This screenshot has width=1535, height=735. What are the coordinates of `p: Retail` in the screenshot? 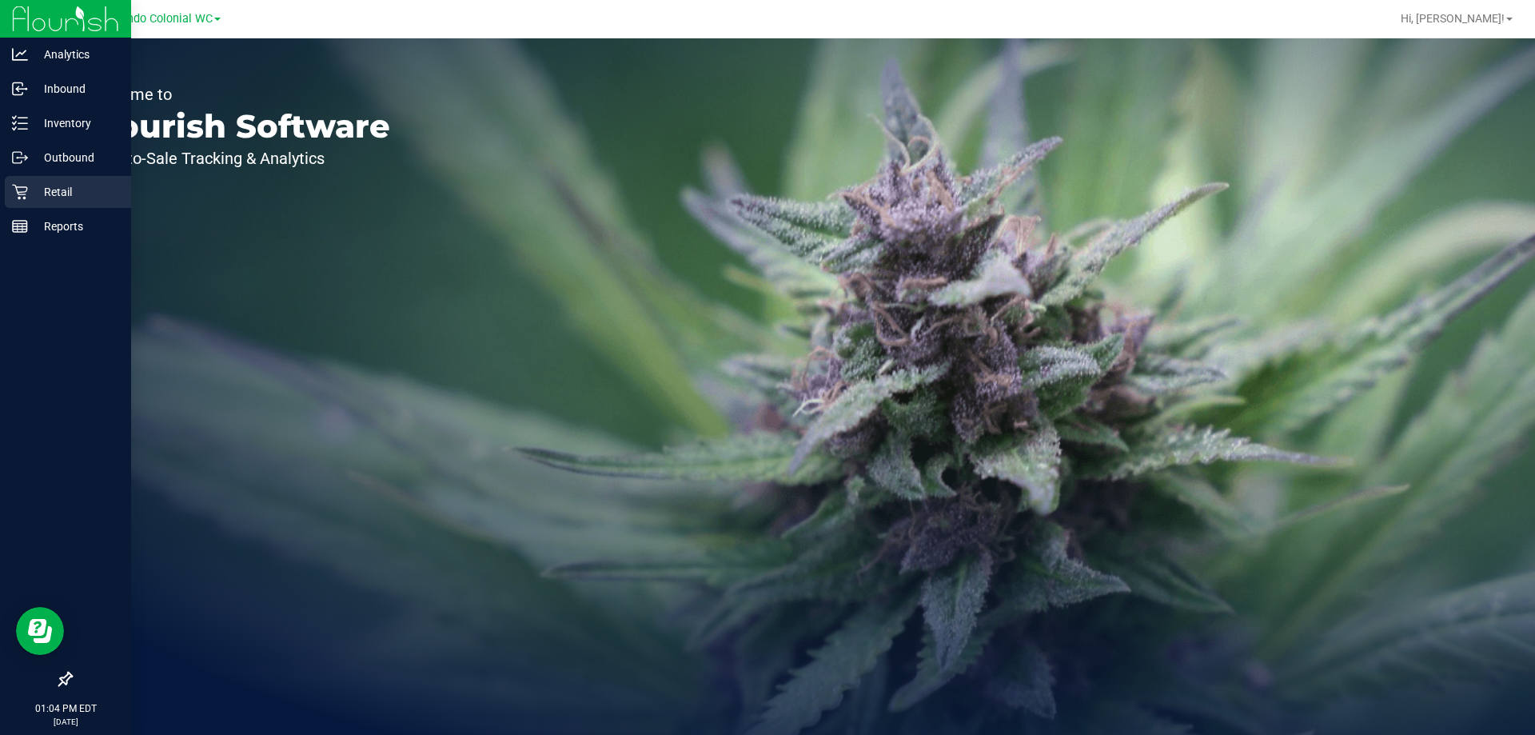 It's located at (76, 192).